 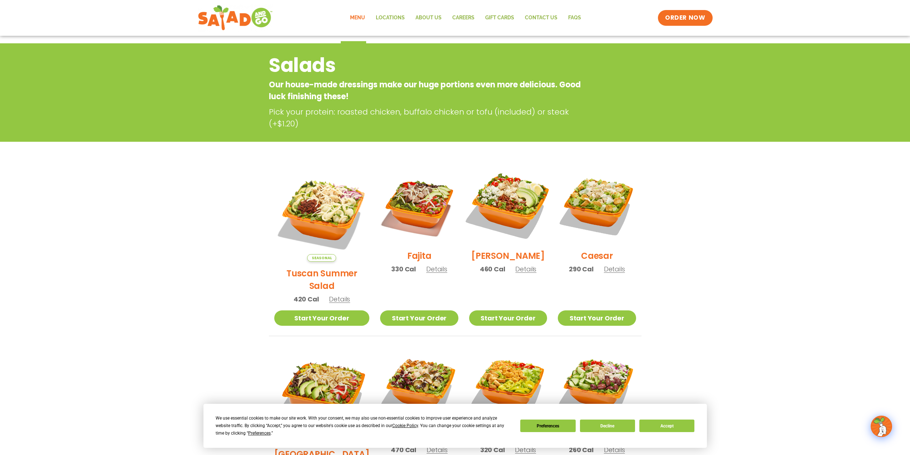 What do you see at coordinates (492, 449) in the screenshot?
I see `span: 320 Cal` at bounding box center [492, 449].